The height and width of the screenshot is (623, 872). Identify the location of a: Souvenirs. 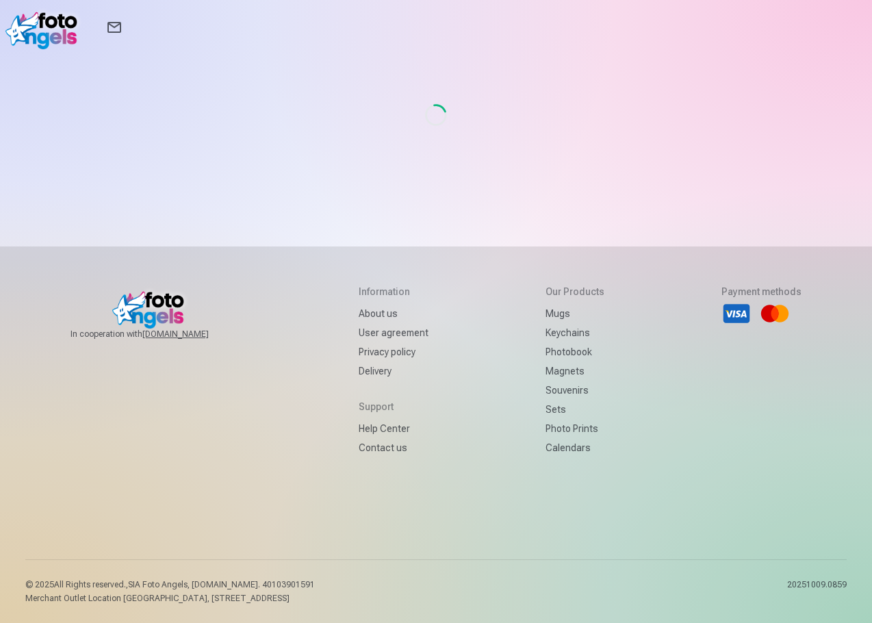
(575, 390).